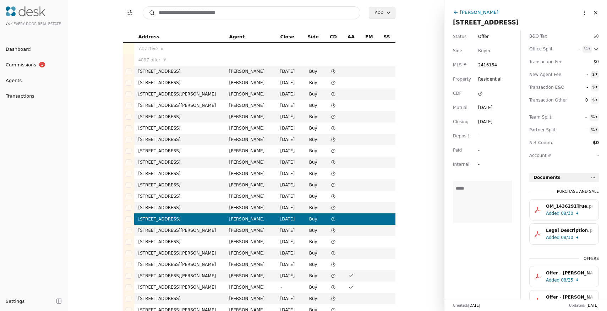 The width and height of the screenshot is (607, 311). I want to click on span: Team Split, so click(545, 117).